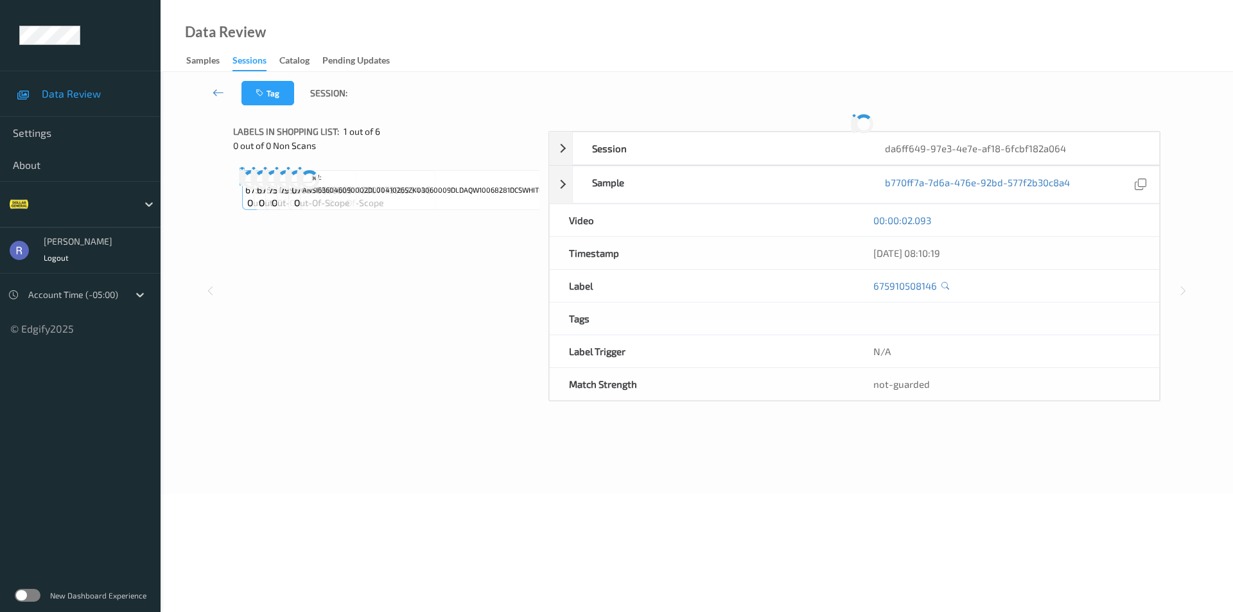  I want to click on div: da6ff649-97e3-4e7e-af18-6fcbf182a064, so click(1012, 148).